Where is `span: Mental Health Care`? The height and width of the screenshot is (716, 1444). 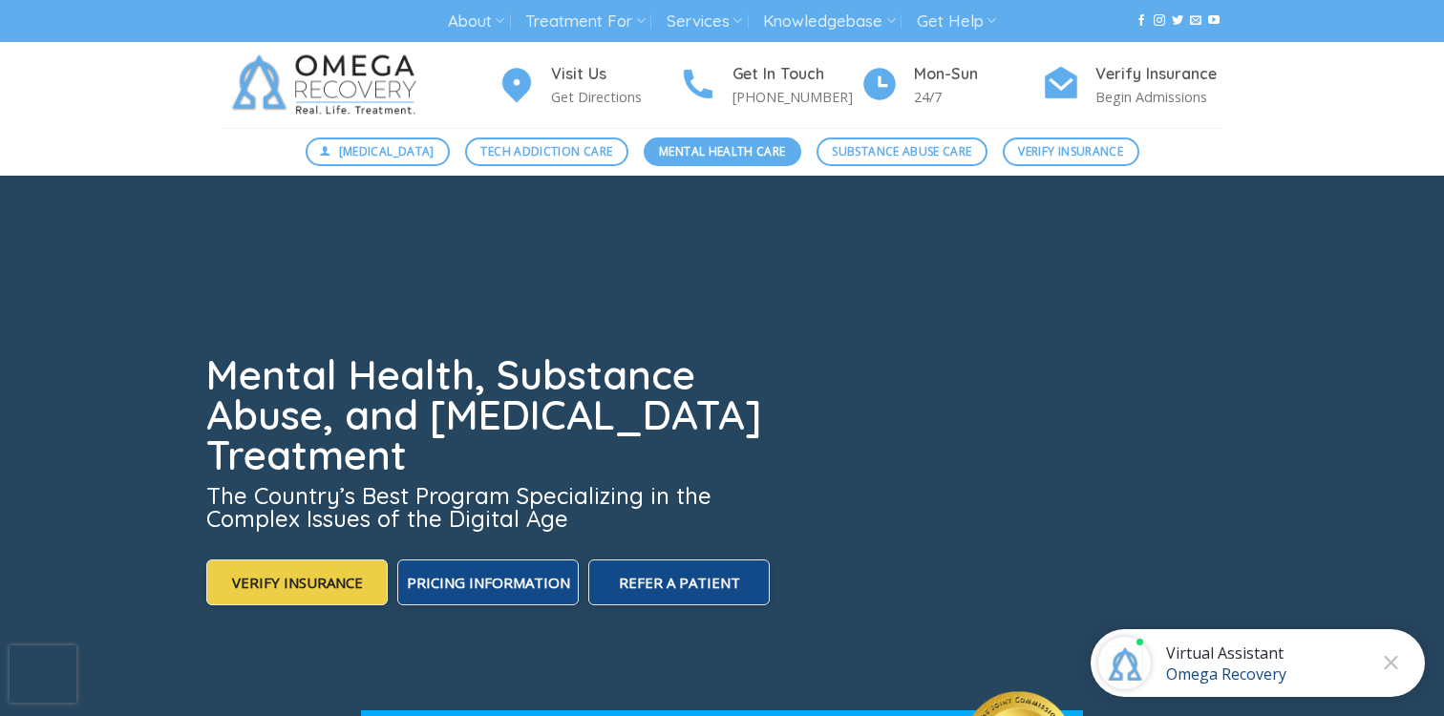 span: Mental Health Care is located at coordinates (722, 151).